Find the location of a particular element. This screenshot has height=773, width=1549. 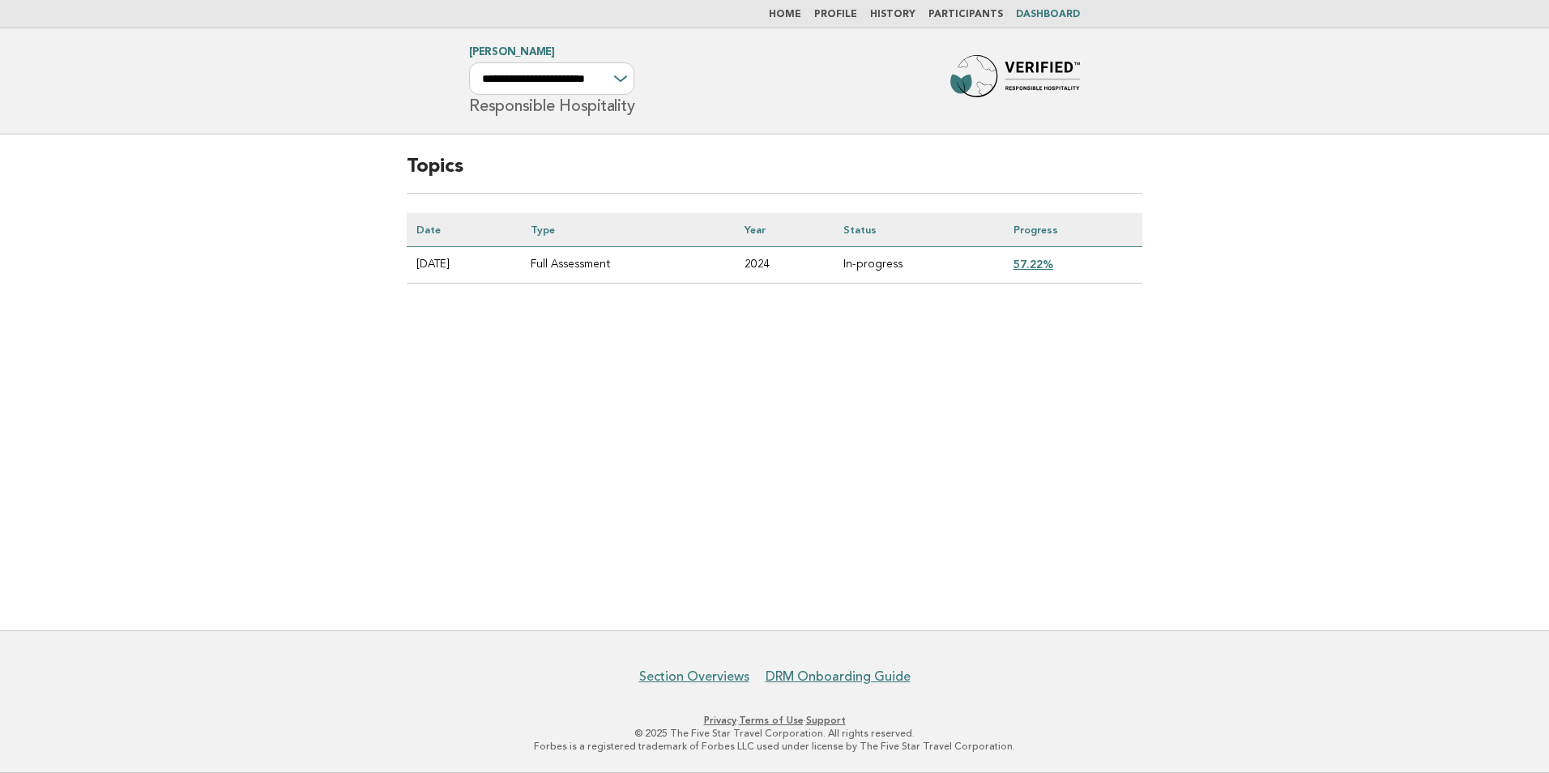

a: 57.22% is located at coordinates (1033, 264).